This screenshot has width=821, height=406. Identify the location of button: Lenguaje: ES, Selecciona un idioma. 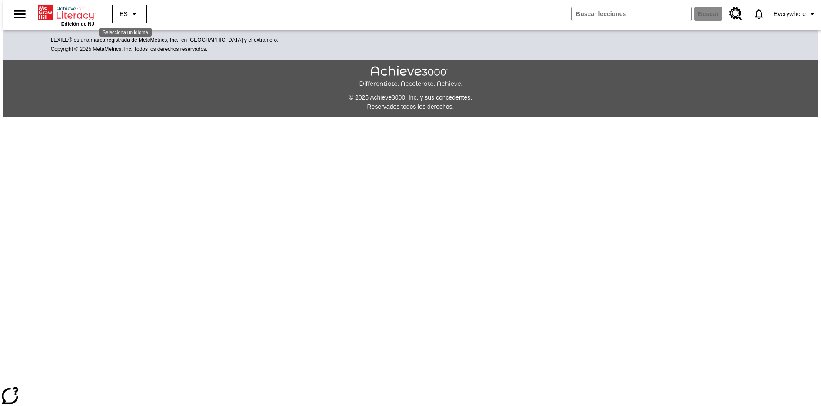
(130, 14).